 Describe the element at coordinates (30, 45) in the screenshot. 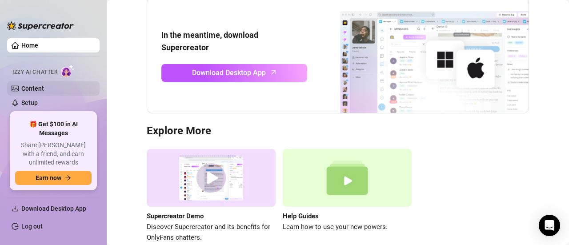

I see `a: Home` at that location.